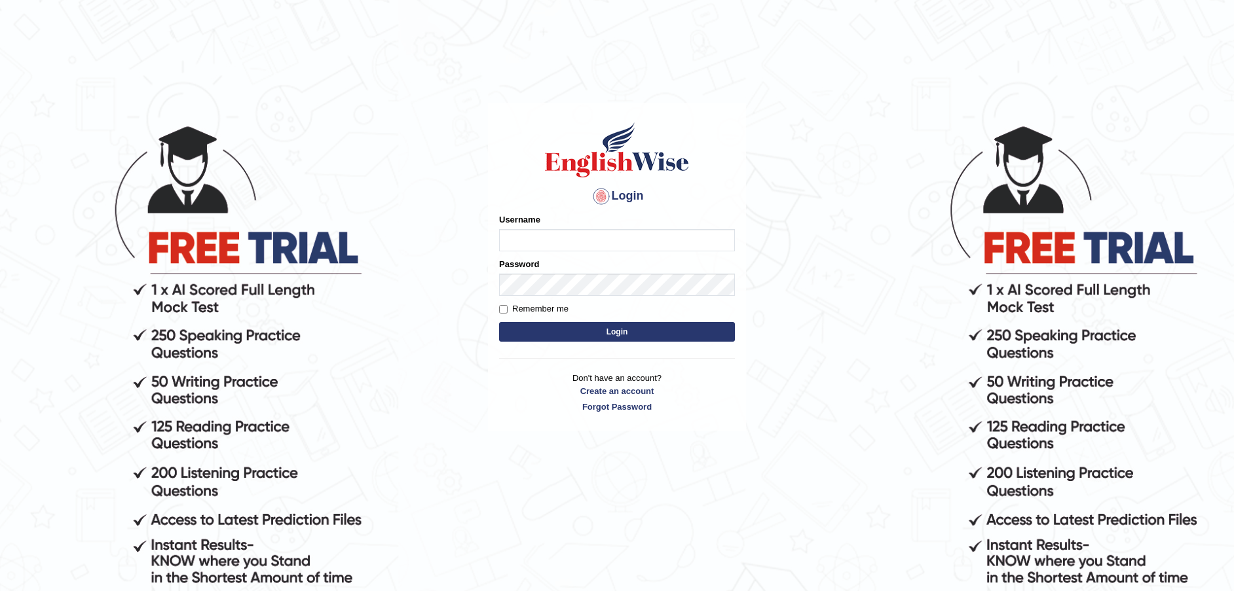  I want to click on h4: Login, so click(617, 196).